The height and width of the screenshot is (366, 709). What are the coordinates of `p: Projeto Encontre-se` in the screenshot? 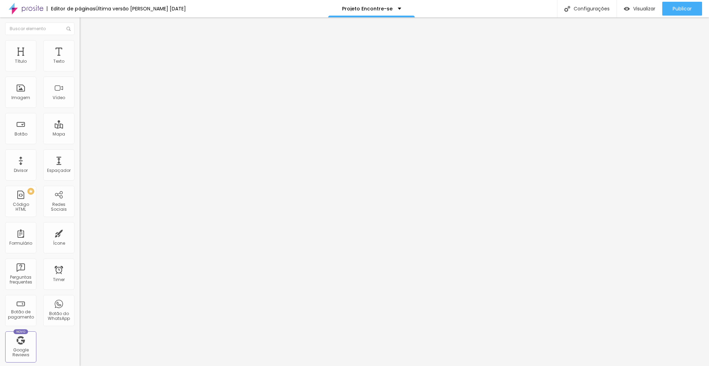 It's located at (367, 9).